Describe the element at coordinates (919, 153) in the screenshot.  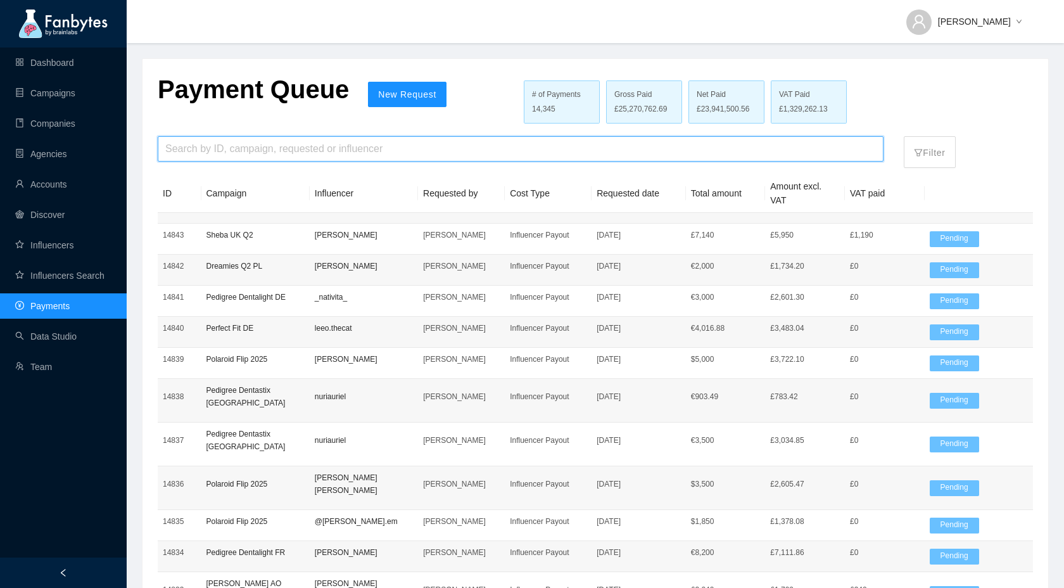
I see `span: filter` at that location.